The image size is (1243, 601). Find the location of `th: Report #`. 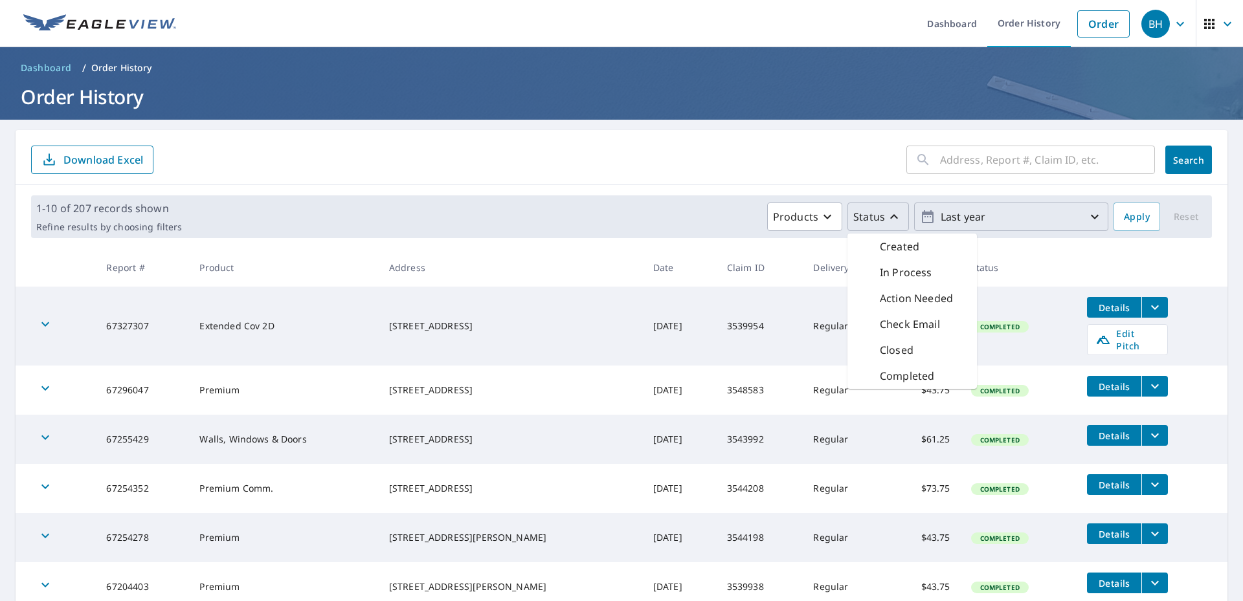

th: Report # is located at coordinates (142, 267).